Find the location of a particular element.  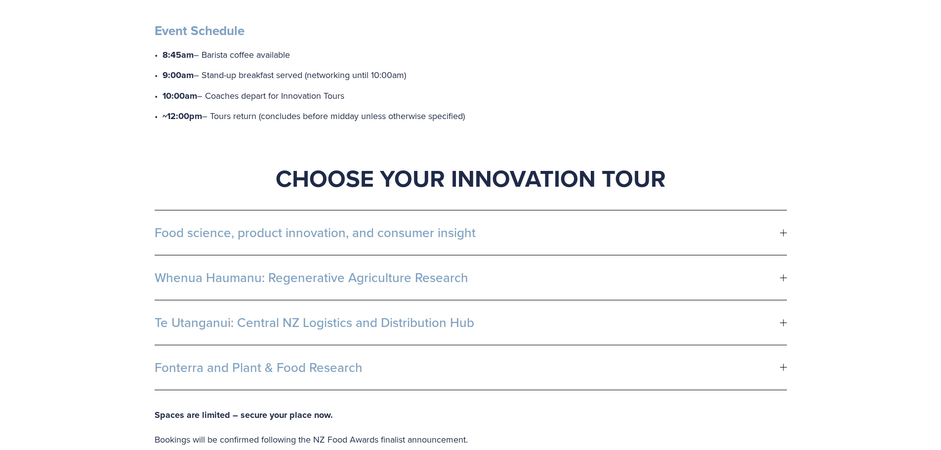

h1: Choose Your Innovation Tour is located at coordinates (471, 178).